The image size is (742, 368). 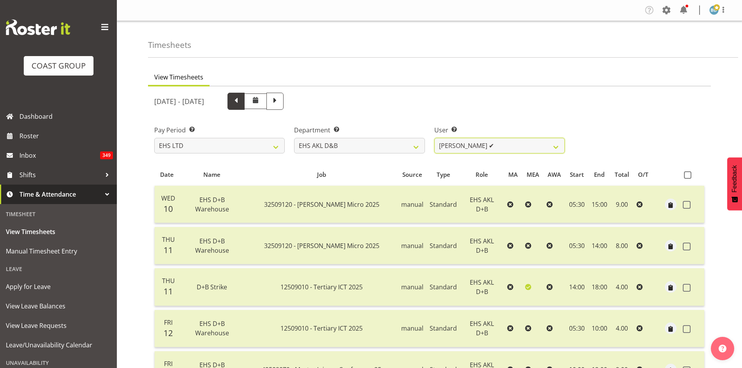 I want to click on a: View Leave Balances, so click(x=58, y=306).